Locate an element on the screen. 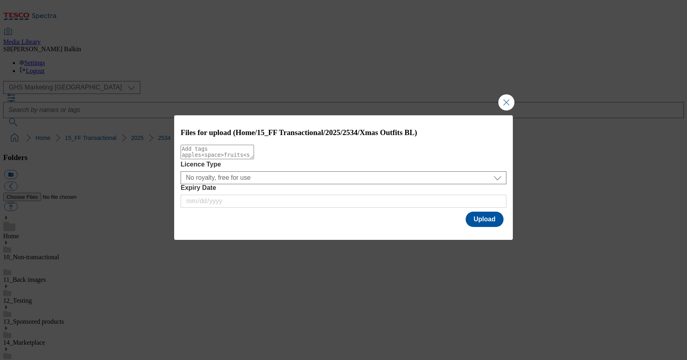 The height and width of the screenshot is (360, 687). button: Upload is located at coordinates (484, 219).